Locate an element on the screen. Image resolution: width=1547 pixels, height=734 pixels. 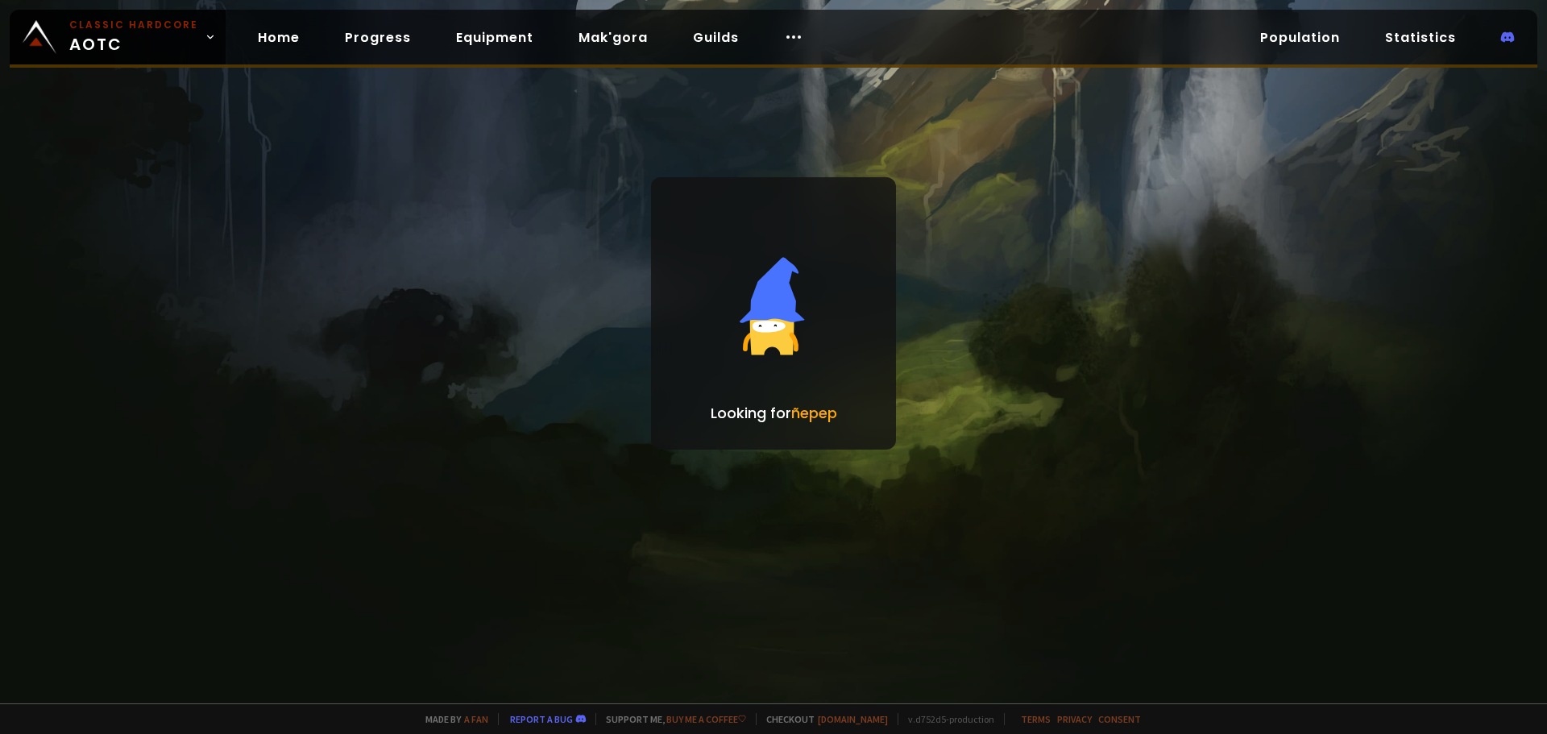
a: Progress is located at coordinates (378, 37).